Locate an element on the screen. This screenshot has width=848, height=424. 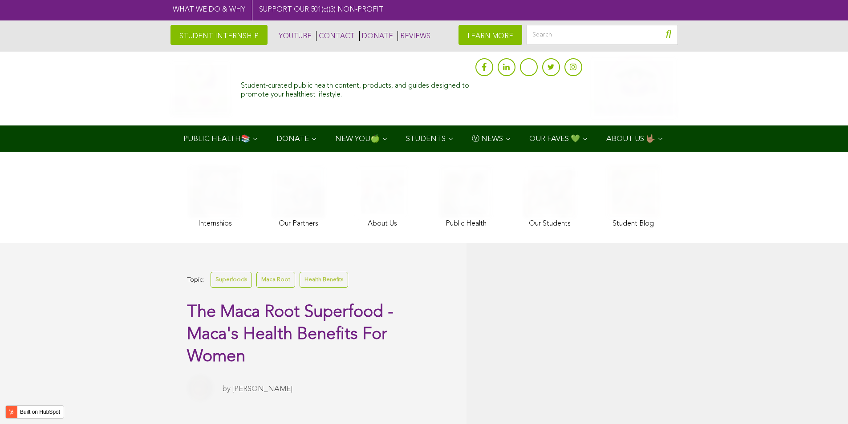
div: Navigation Menu is located at coordinates (424, 138).